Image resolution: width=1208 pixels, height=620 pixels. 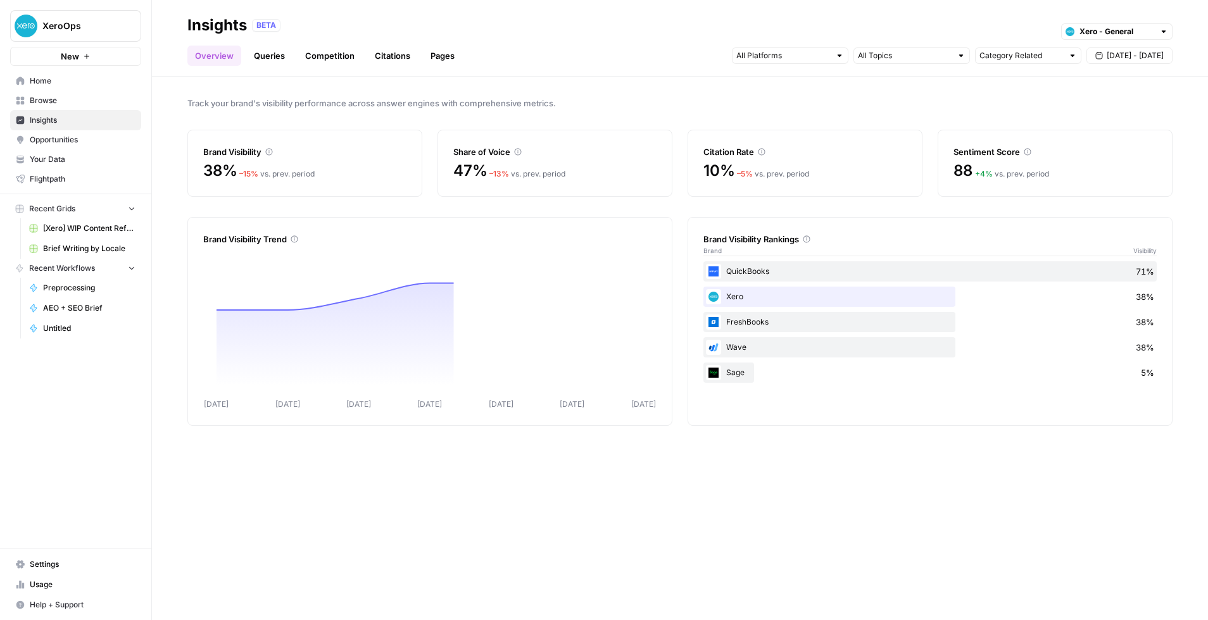 What do you see at coordinates (1144, 272) in the screenshot?
I see `span: 71%` at bounding box center [1144, 272].